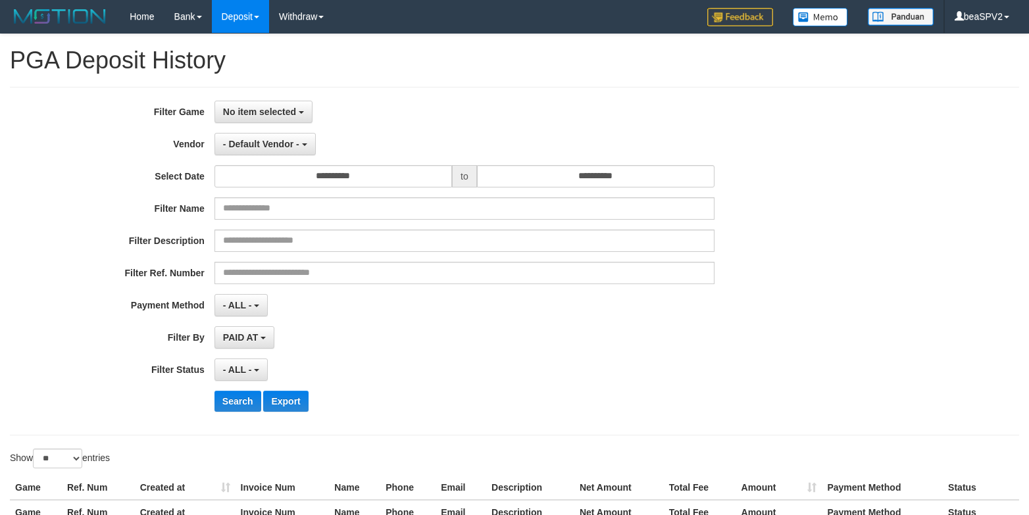 Image resolution: width=1029 pixels, height=515 pixels. What do you see at coordinates (282, 488) in the screenshot?
I see `th: Invoice Num` at bounding box center [282, 488].